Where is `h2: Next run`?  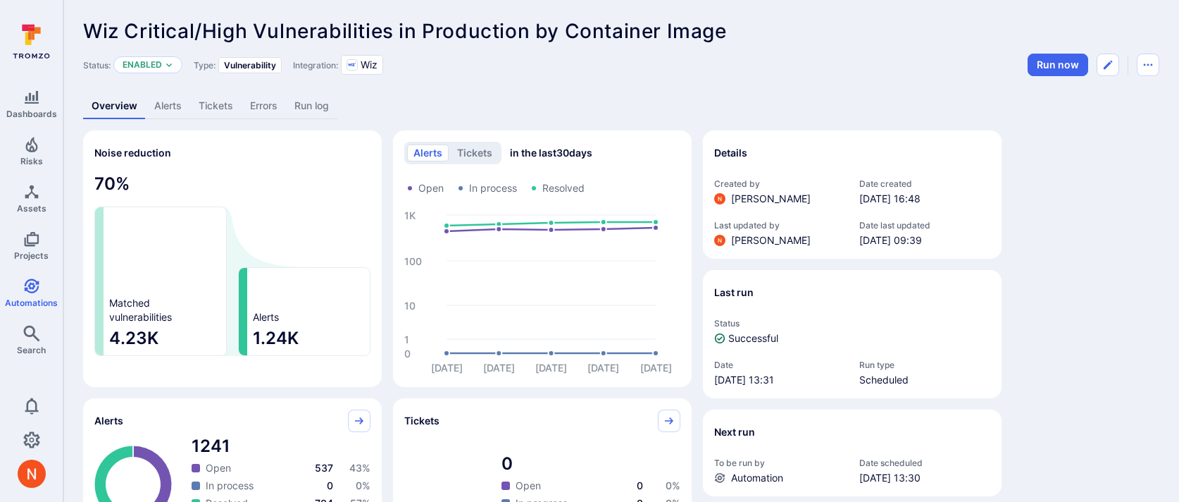 h2: Next run is located at coordinates (735, 432).